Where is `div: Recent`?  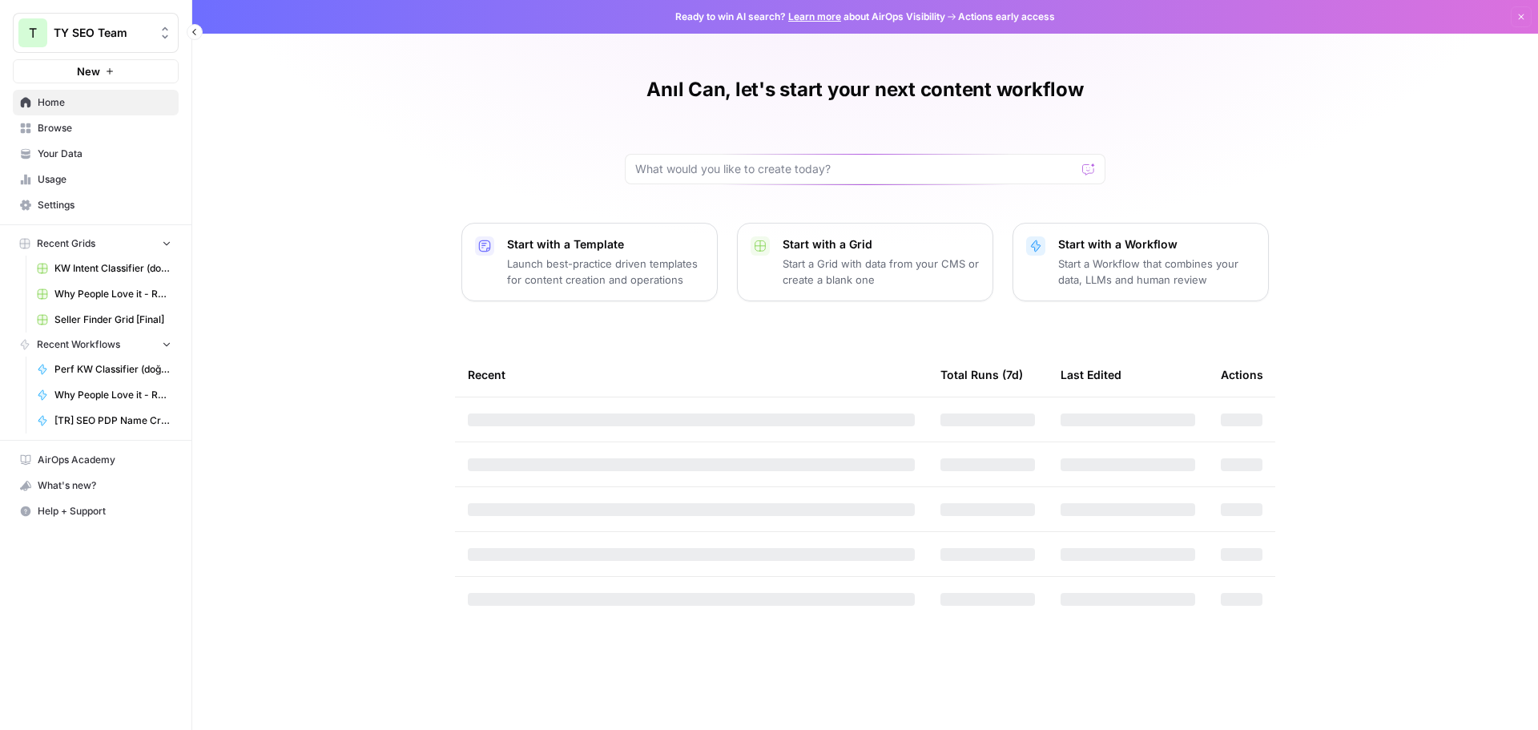 div: Recent is located at coordinates (691, 374).